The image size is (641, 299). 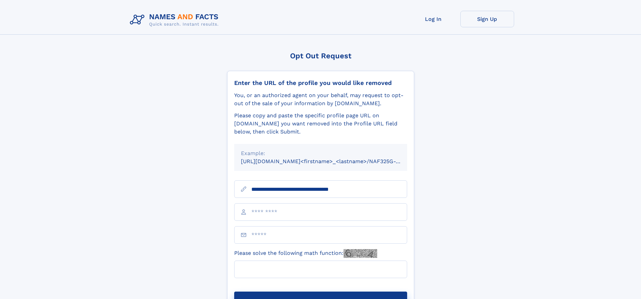 I want to click on label: Please solve the following math function:, so click(x=306, y=253).